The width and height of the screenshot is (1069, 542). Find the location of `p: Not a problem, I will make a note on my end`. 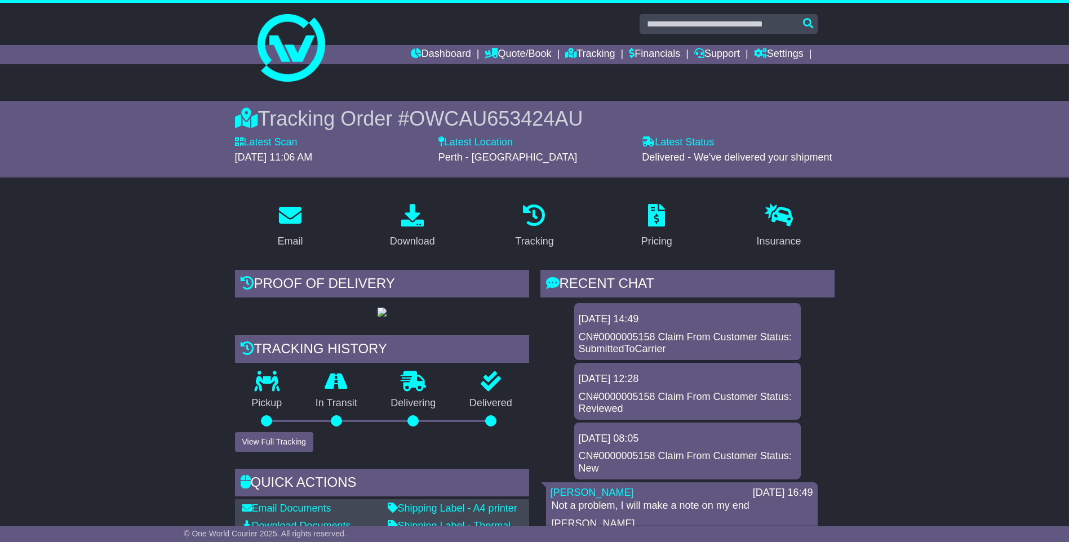

p: Not a problem, I will make a note on my end is located at coordinates (682, 506).